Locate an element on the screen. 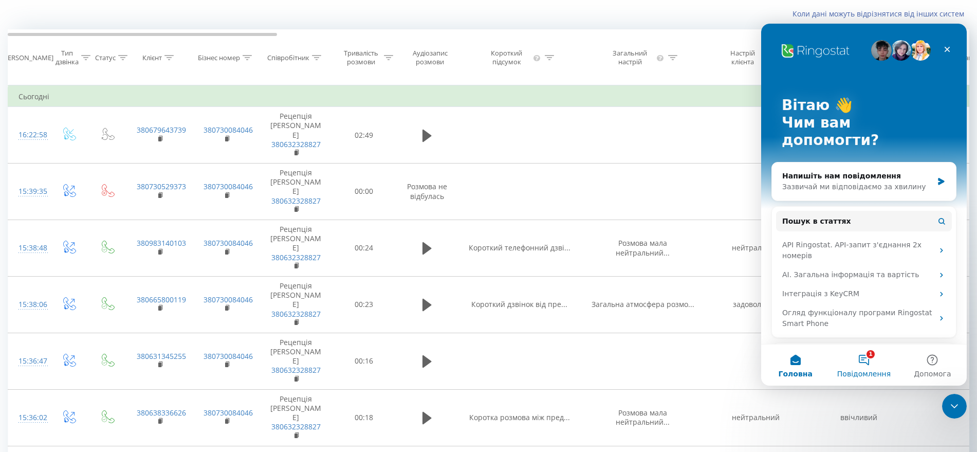 The width and height of the screenshot is (977, 452). div: Бізнес номер is located at coordinates (219, 58).